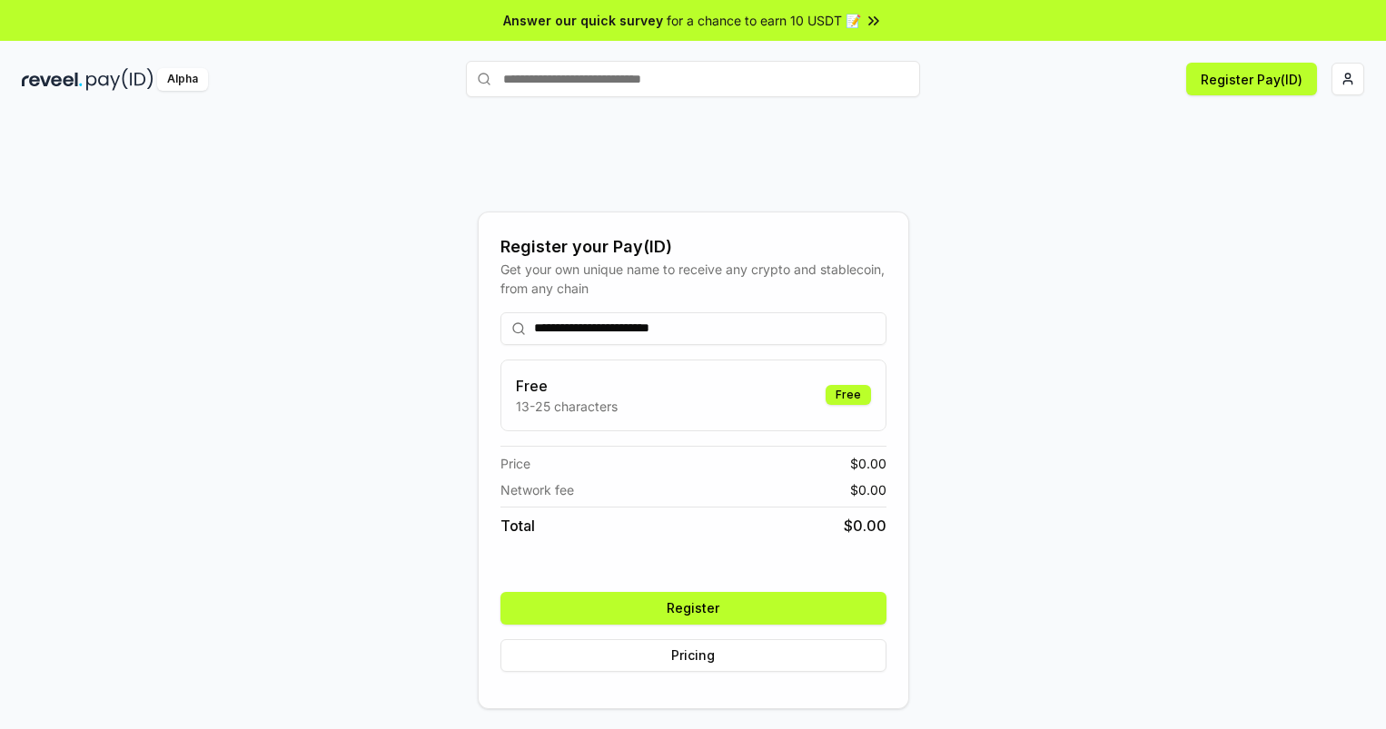  I want to click on div: Register your Pay(ID), so click(693, 247).